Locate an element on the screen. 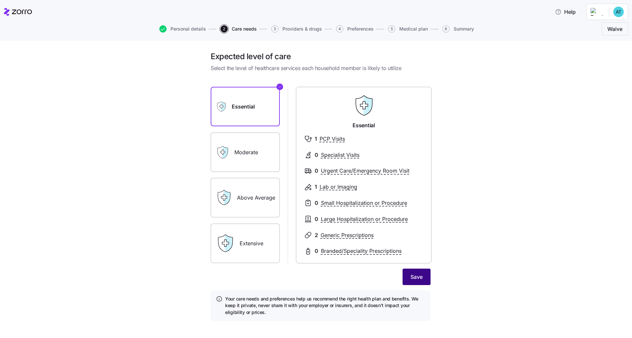 This screenshot has width=632, height=338. span: Providers & drugs is located at coordinates (302, 29).